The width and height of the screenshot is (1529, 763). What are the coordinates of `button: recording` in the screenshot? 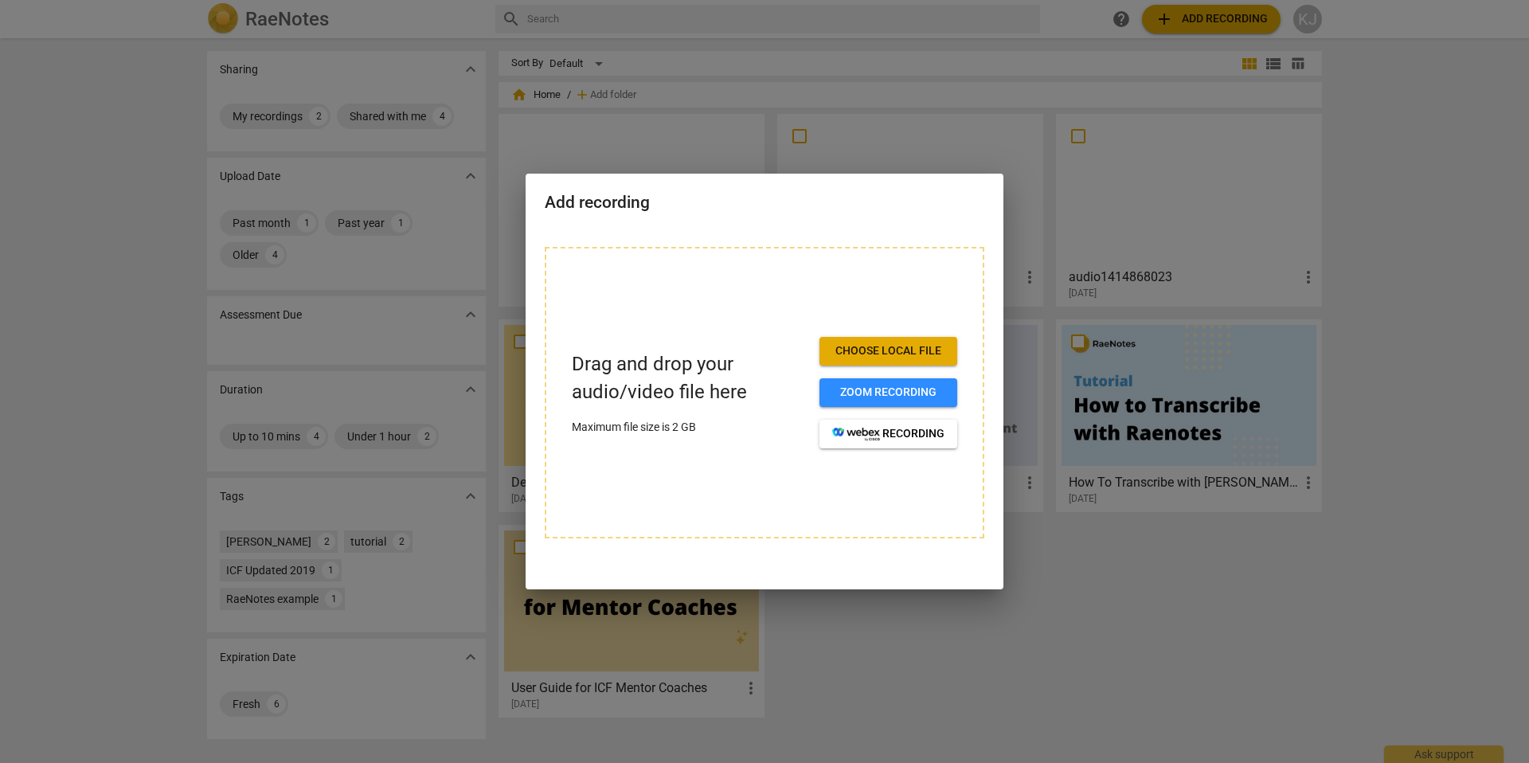 It's located at (888, 434).